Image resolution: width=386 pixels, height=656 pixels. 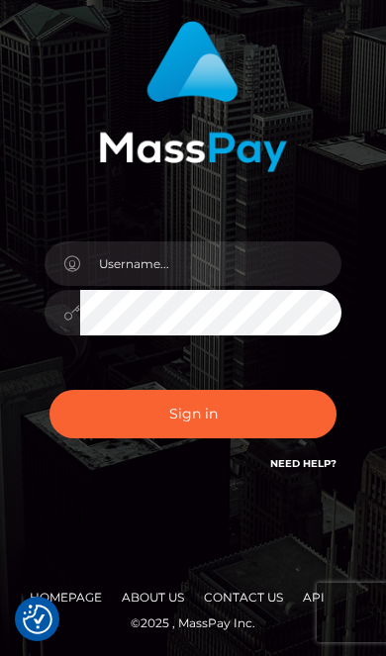 What do you see at coordinates (193, 624) in the screenshot?
I see `div: © 2025 , MassPay Inc.` at bounding box center [193, 624].